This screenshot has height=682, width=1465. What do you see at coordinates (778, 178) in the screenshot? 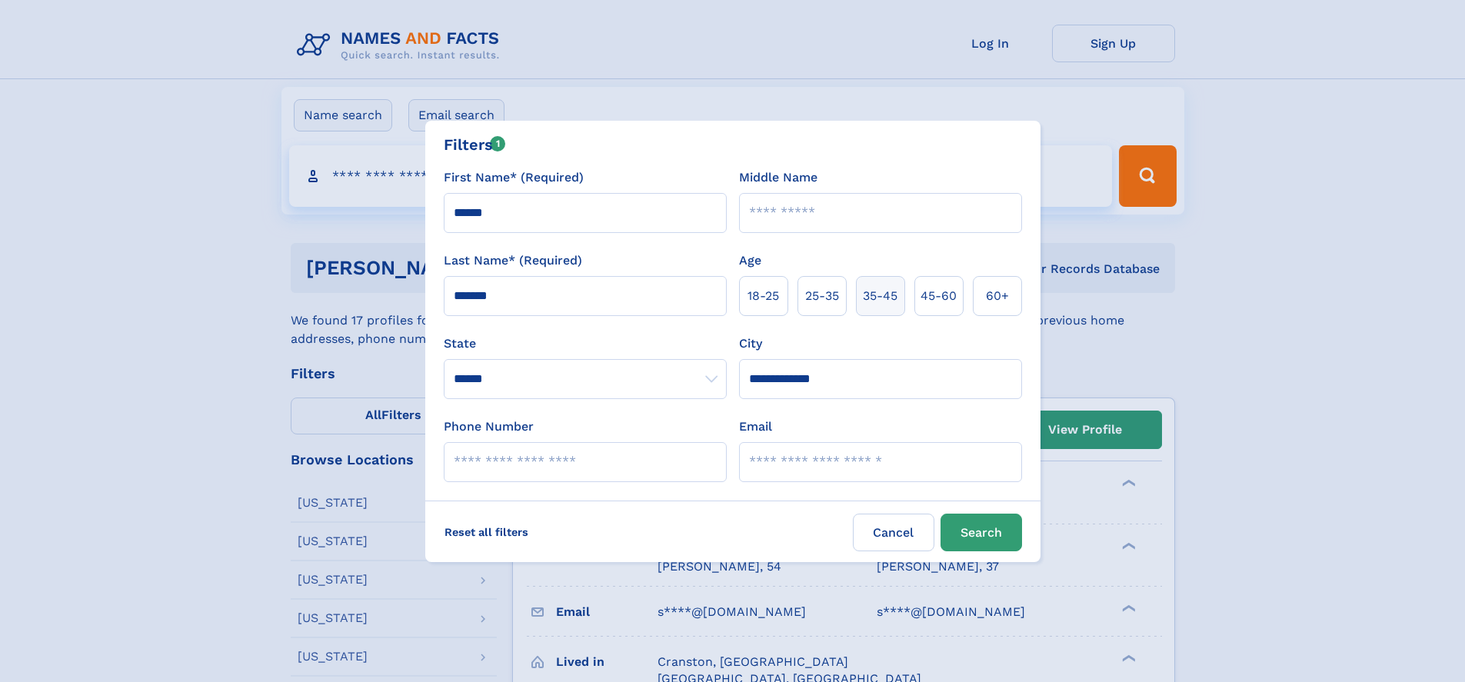
I see `label: Middle Name` at bounding box center [778, 178].